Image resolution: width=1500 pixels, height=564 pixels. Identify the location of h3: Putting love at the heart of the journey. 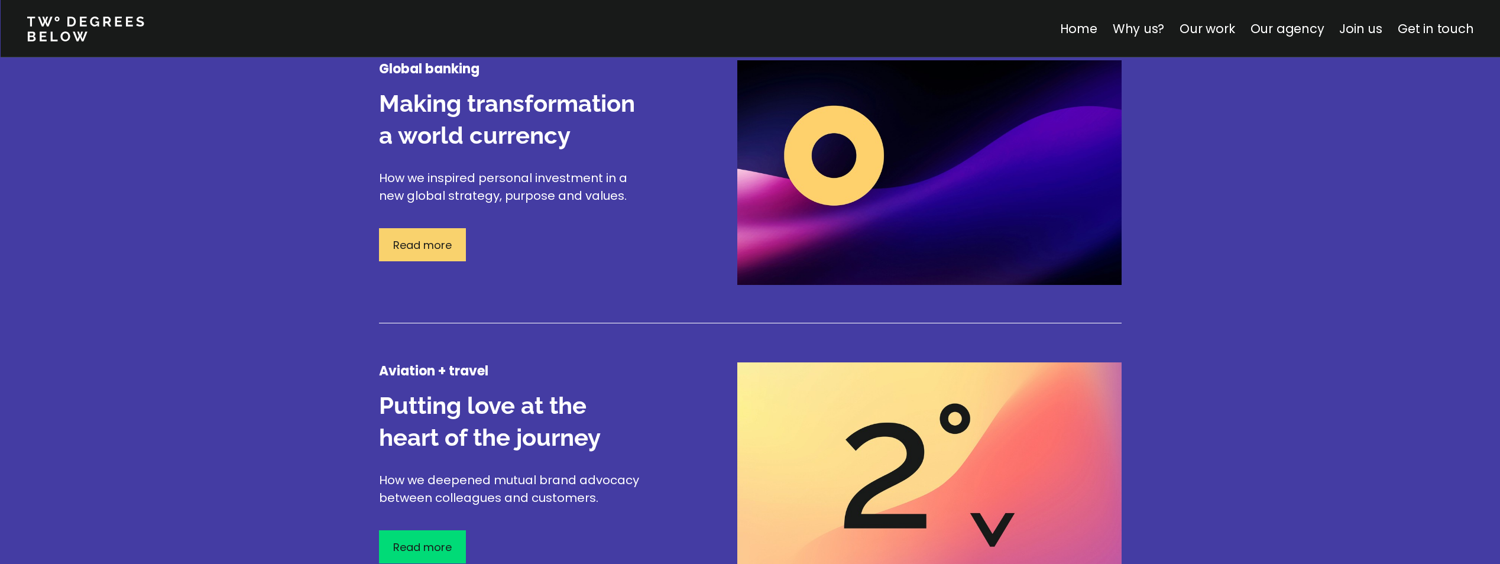
(515, 422).